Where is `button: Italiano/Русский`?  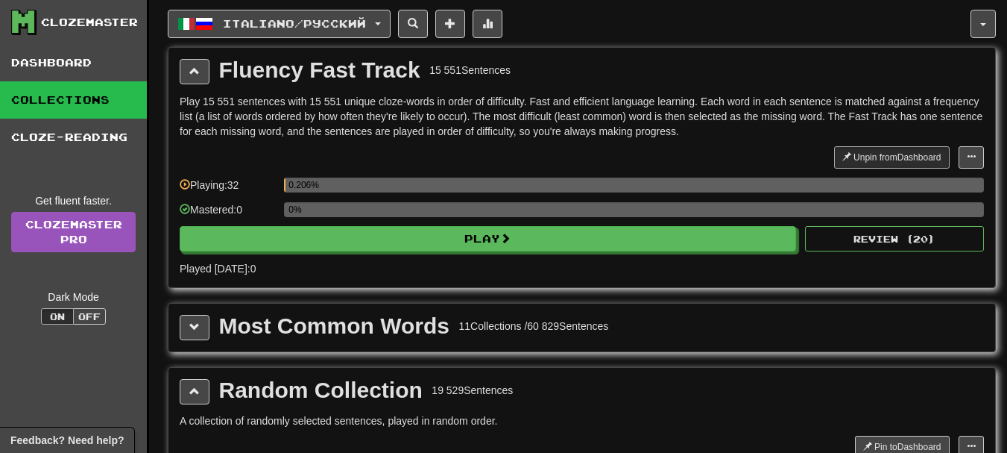 button: Italiano/Русский is located at coordinates (279, 24).